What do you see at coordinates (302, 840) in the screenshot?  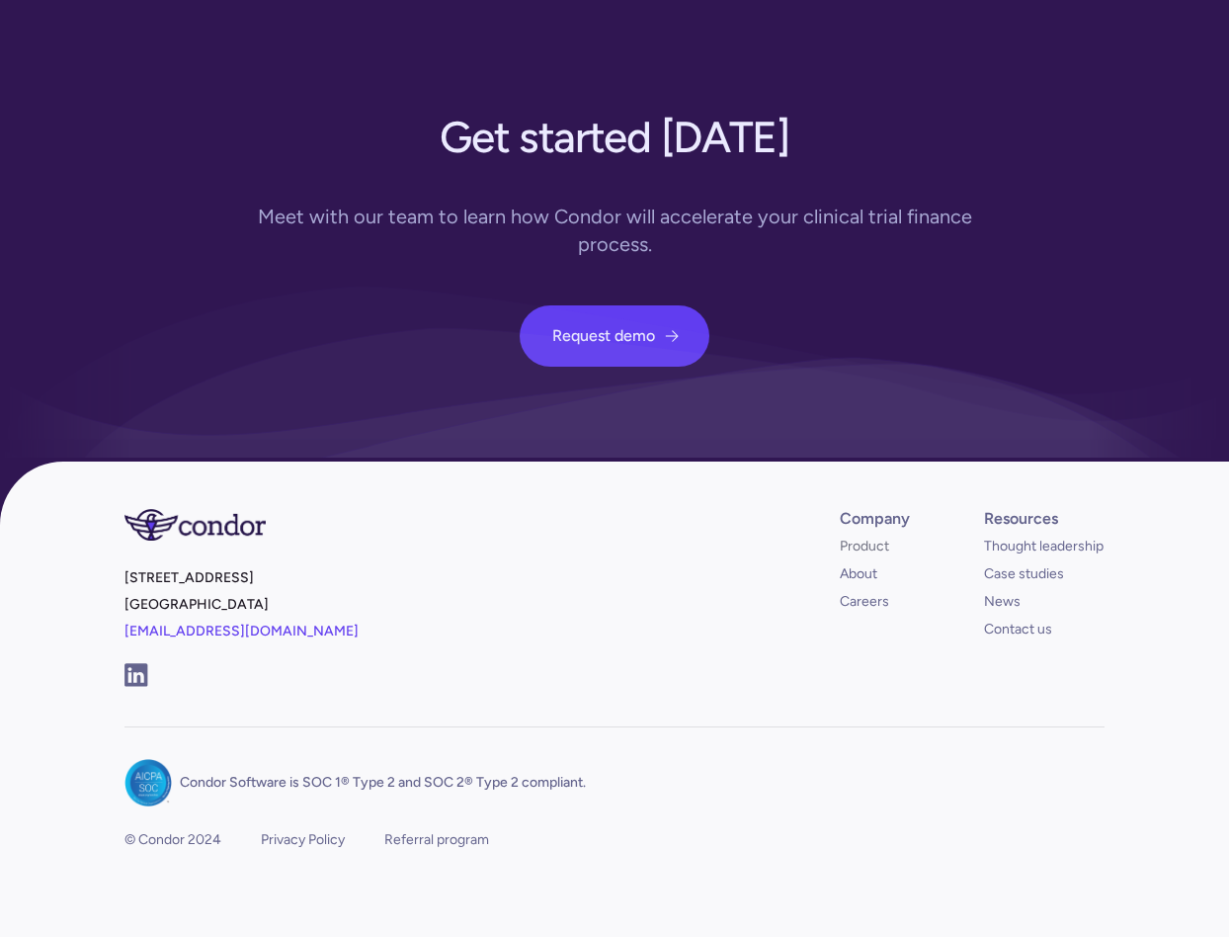 I see `div: Privacy Policy` at bounding box center [302, 840].